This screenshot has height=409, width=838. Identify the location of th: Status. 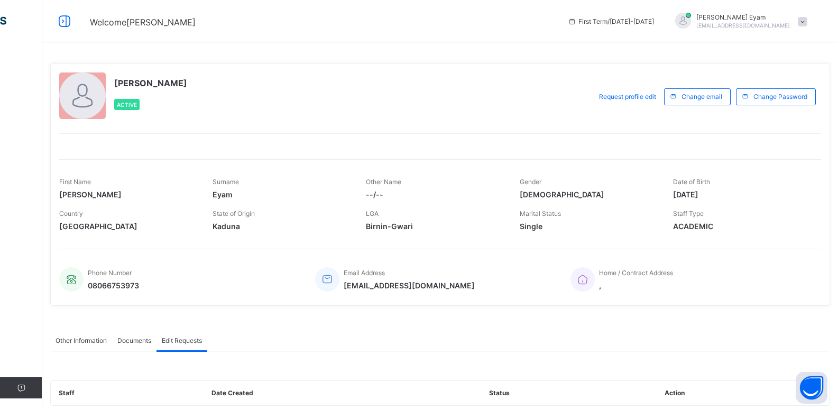
(569, 393).